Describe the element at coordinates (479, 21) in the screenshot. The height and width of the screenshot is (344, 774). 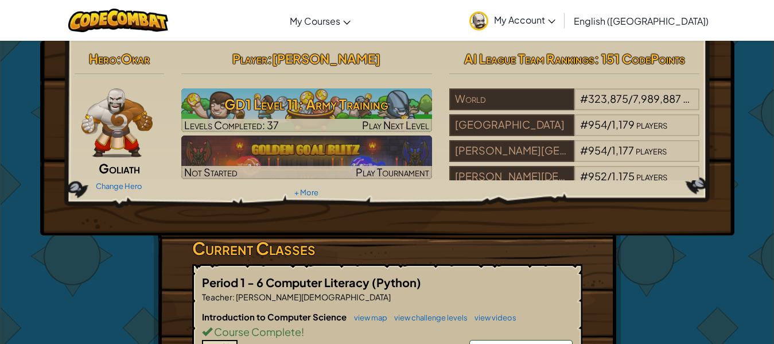
I see `img: avatar` at that location.